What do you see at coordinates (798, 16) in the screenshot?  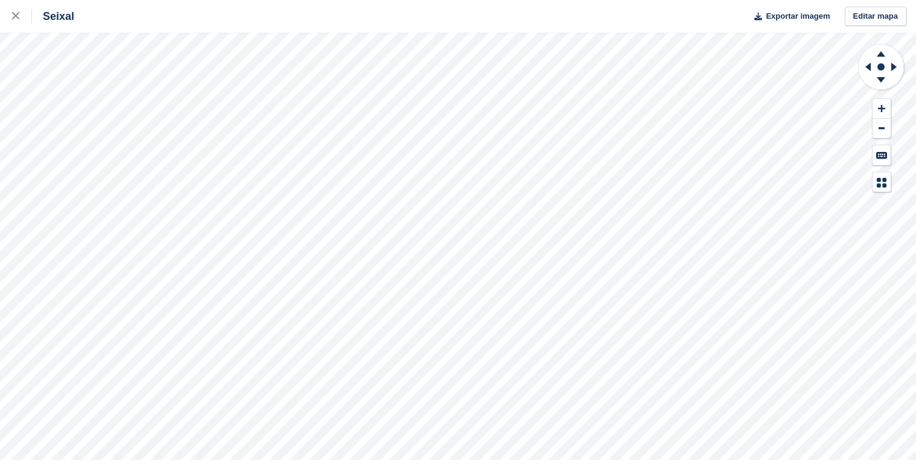 I see `span: Exportar imagem` at bounding box center [798, 16].